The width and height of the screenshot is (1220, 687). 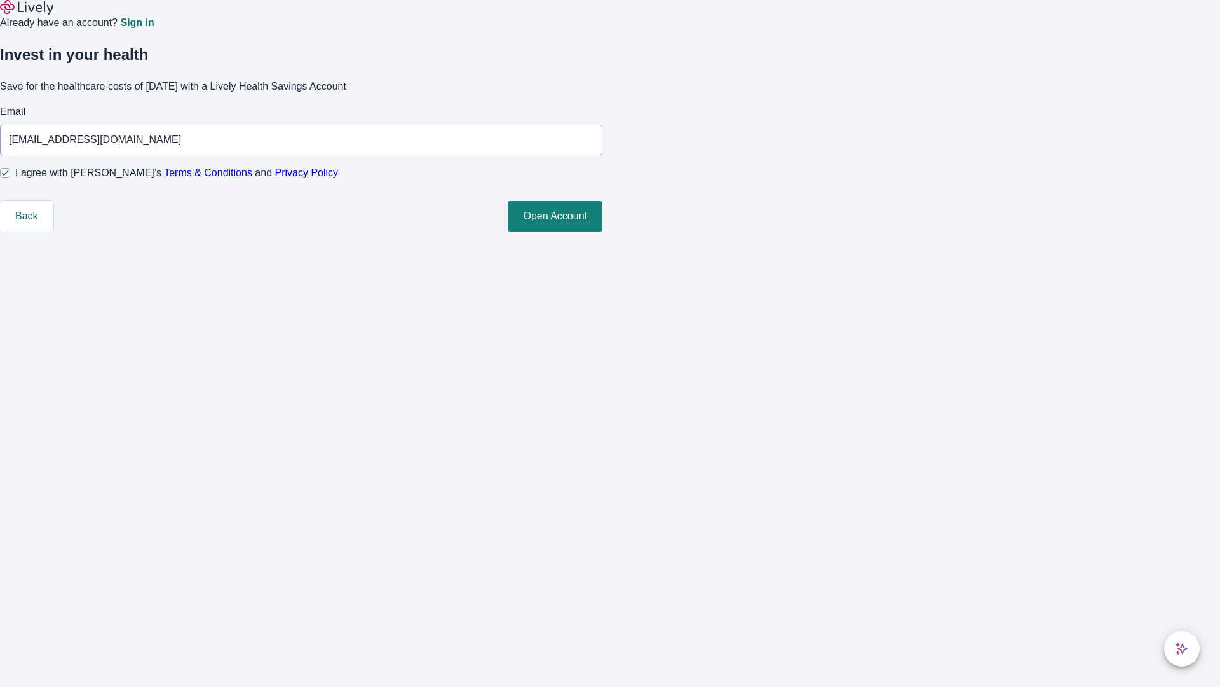 What do you see at coordinates (137, 23) in the screenshot?
I see `div: Sign in` at bounding box center [137, 23].